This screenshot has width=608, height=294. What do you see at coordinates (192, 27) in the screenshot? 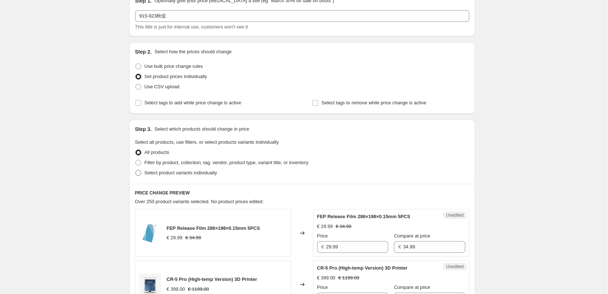
I see `span: This title is just for internal use, customers won't see it` at bounding box center [192, 27].